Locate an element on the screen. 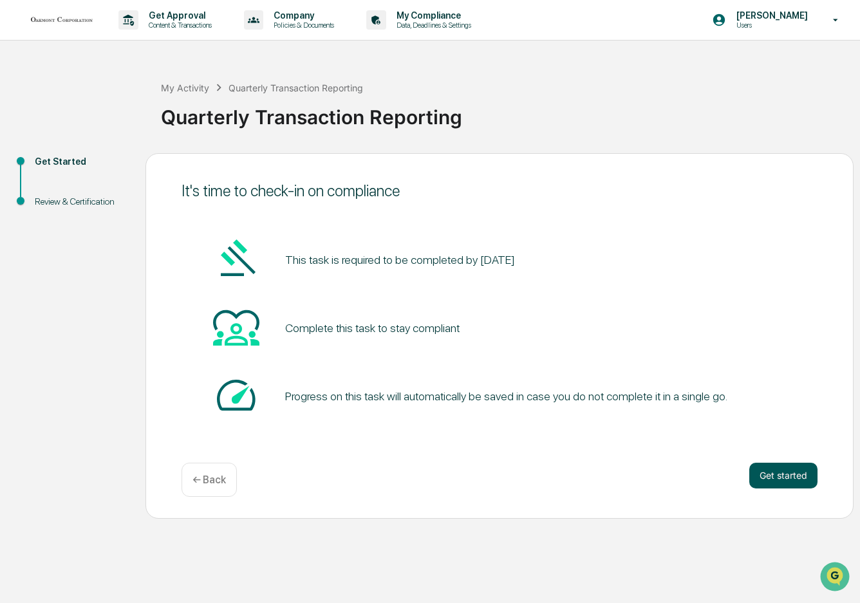 This screenshot has height=603, width=860. img: Speed-dial is located at coordinates (236, 395).